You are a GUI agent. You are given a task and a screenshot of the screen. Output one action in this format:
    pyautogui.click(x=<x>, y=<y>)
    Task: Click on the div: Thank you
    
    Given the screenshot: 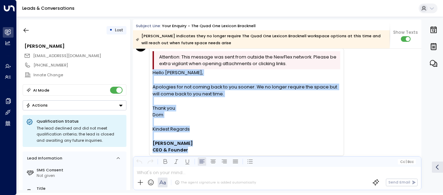 What is the action you would take?
    pyautogui.click(x=246, y=108)
    